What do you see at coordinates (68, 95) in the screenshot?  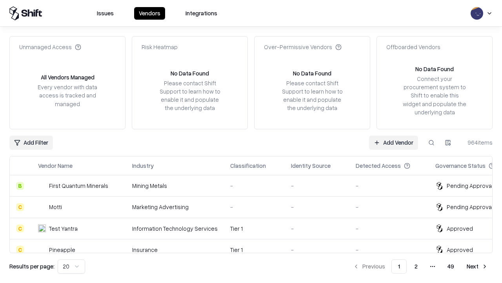 I see `div: Every vendor with data access is tracked and managed` at bounding box center [68, 95].